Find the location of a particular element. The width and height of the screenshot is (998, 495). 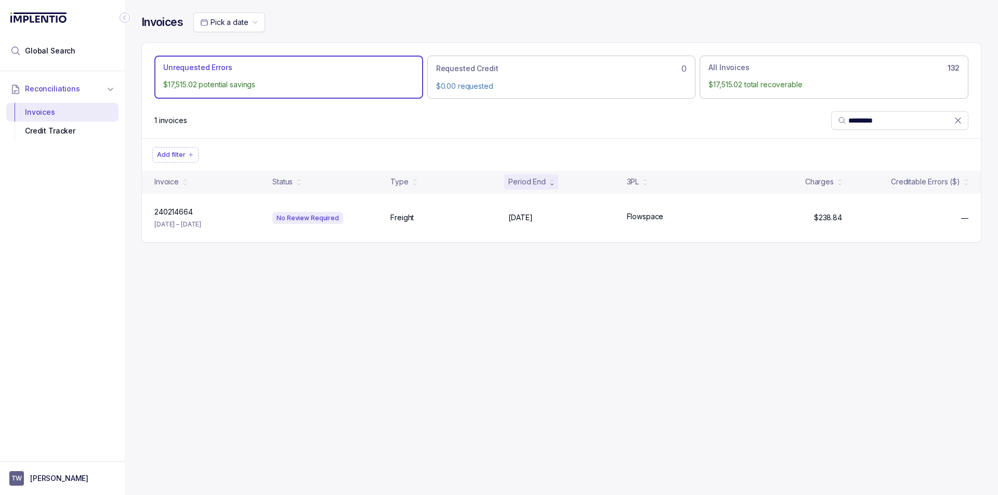

p: 1 invoices is located at coordinates (171, 121).